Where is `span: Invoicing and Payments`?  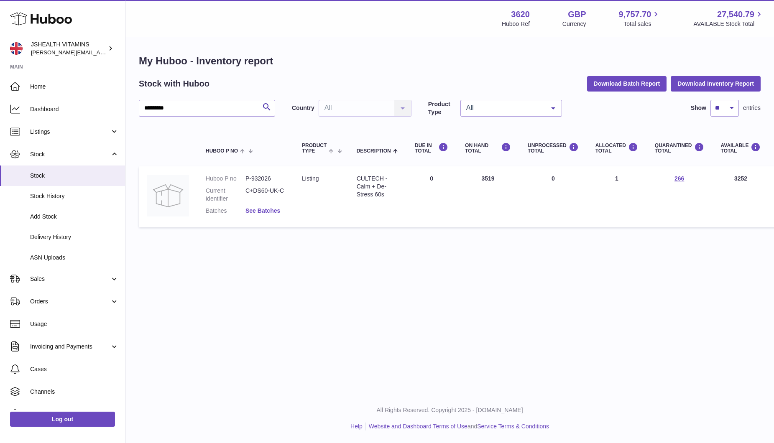
span: Invoicing and Payments is located at coordinates (70, 347).